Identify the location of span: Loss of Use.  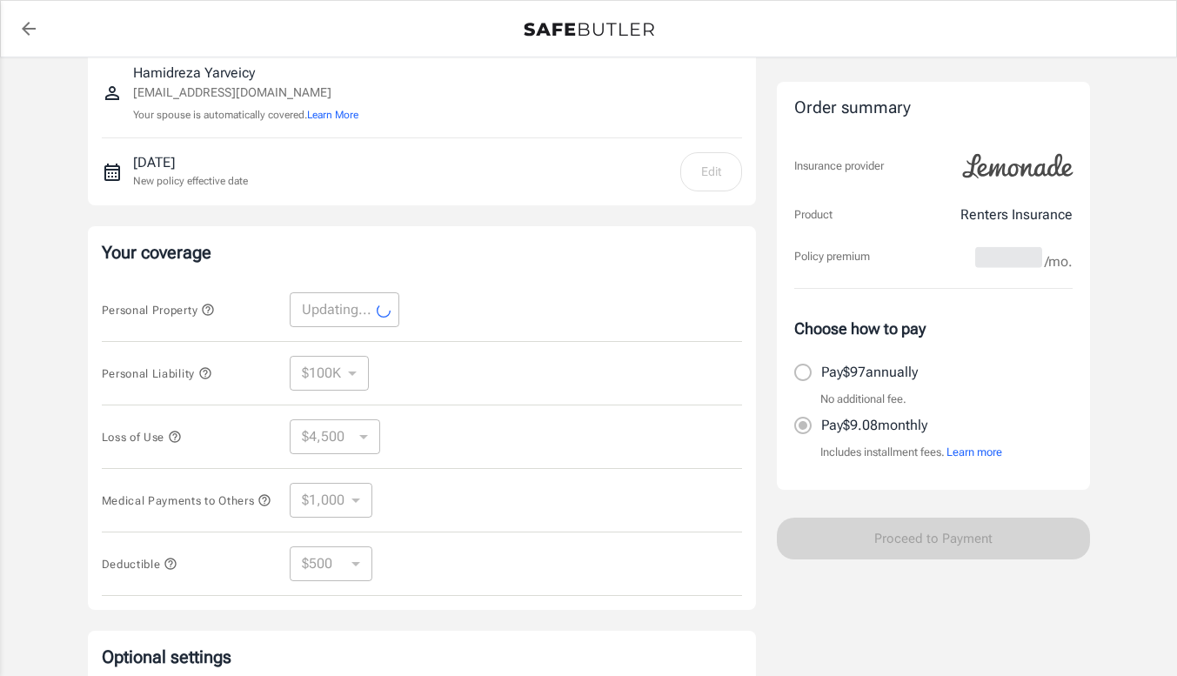
(142, 437).